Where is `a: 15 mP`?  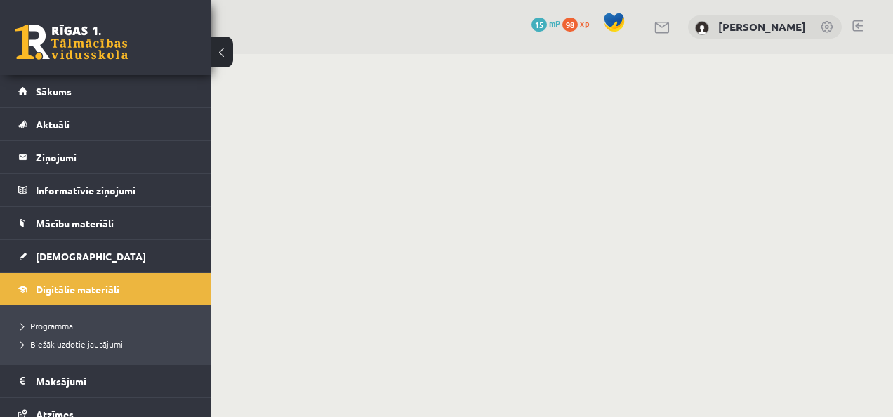 a: 15 mP is located at coordinates (545, 23).